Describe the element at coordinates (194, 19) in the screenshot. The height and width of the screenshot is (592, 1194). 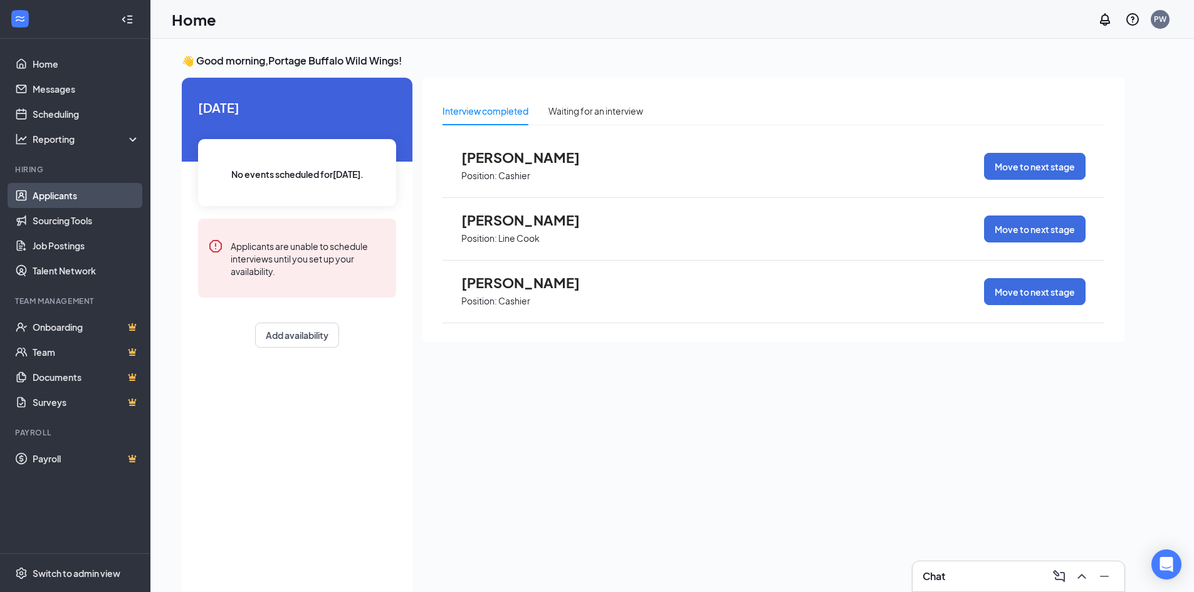
I see `h1: Home` at that location.